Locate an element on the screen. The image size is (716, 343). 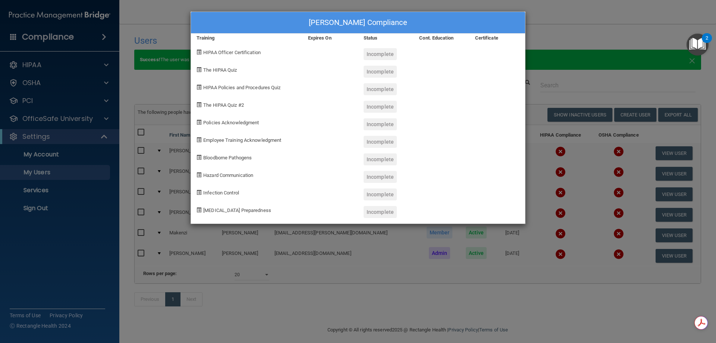
div: Certificate is located at coordinates (497, 38).